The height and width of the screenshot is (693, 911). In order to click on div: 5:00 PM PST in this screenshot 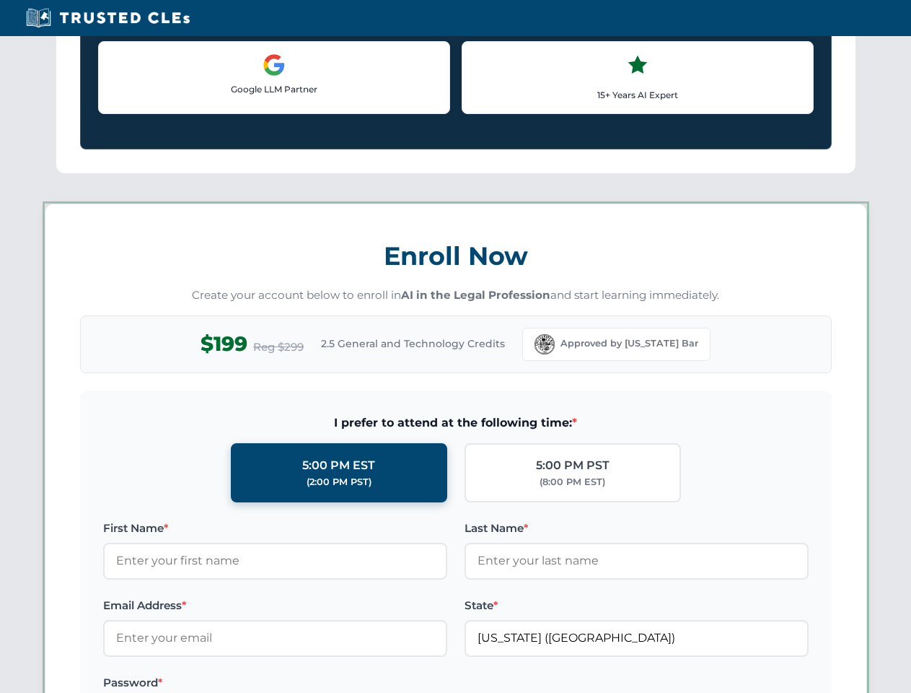, I will do `click(573, 465)`.